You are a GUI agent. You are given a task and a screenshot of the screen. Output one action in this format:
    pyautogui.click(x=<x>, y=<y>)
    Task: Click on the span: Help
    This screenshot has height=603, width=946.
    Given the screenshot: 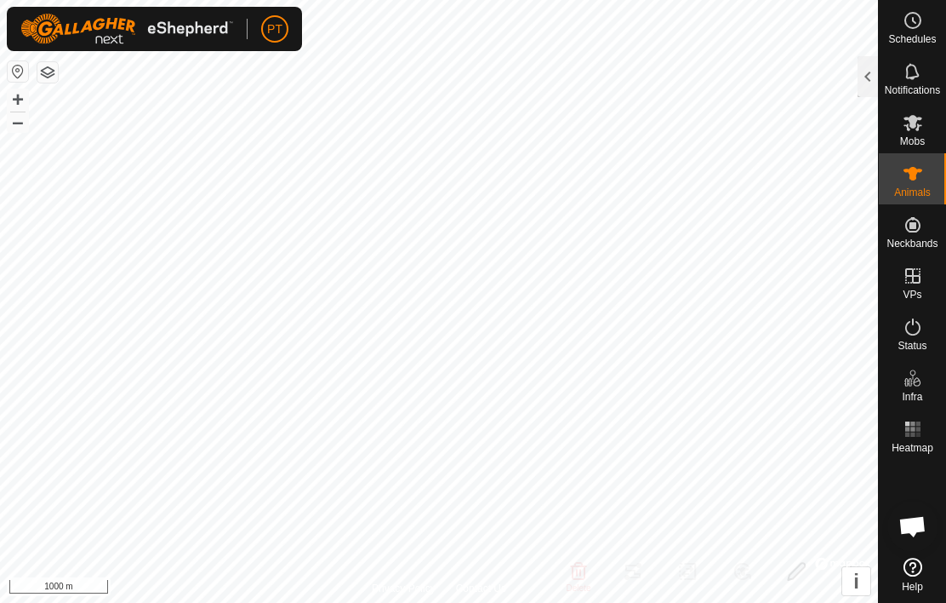 What is the action you would take?
    pyautogui.click(x=912, y=586)
    